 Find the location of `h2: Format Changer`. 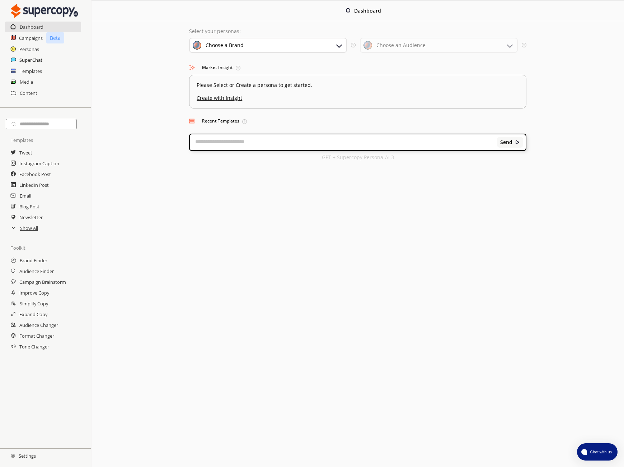

h2: Format Changer is located at coordinates (37, 336).